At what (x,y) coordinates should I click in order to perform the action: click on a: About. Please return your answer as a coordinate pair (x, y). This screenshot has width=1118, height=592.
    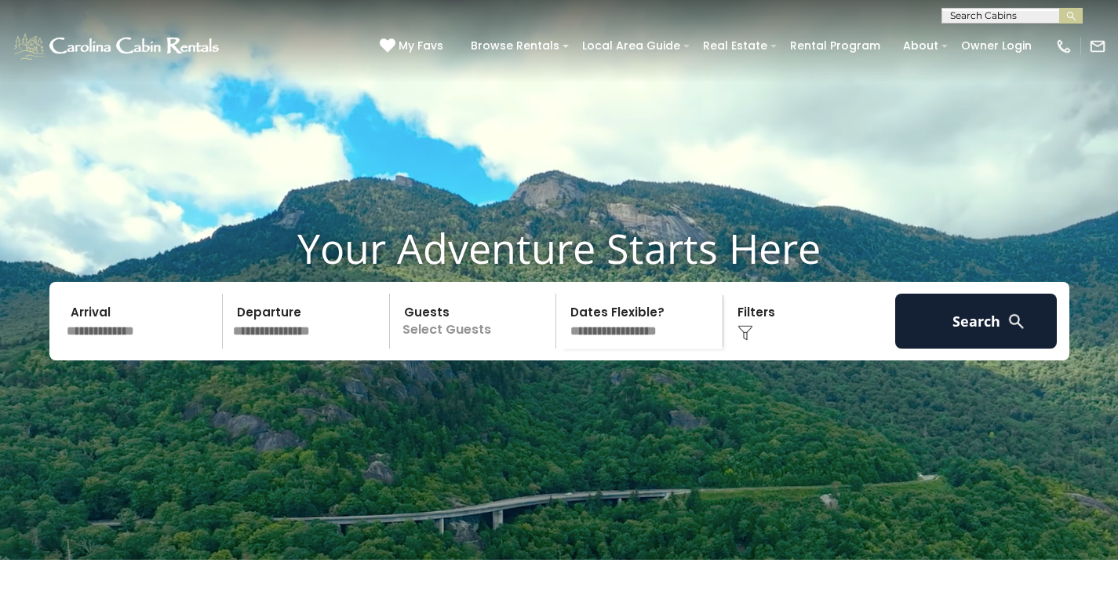
    Looking at the image, I should click on (920, 46).